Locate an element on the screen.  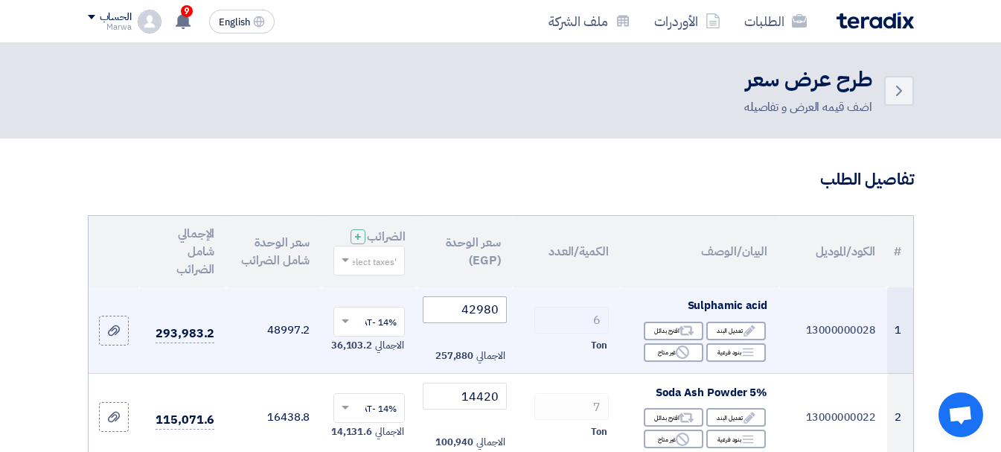
h2: طرح عرض سعر is located at coordinates (808, 80).